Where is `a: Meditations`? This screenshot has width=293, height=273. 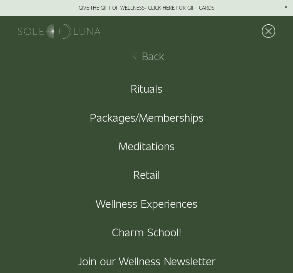
a: Meditations is located at coordinates (147, 146).